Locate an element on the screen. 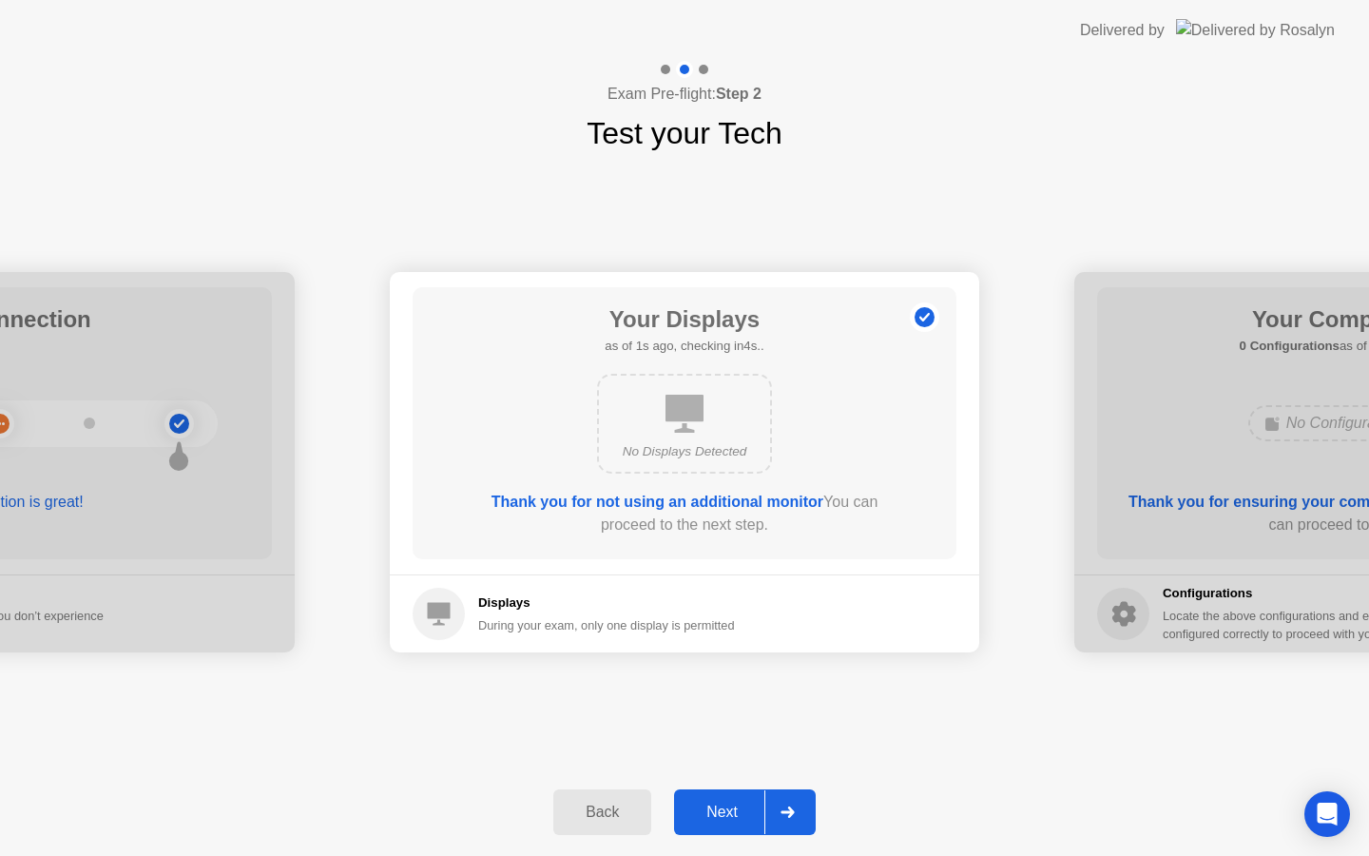  div: Open Intercom Messenger is located at coordinates (1328, 814).